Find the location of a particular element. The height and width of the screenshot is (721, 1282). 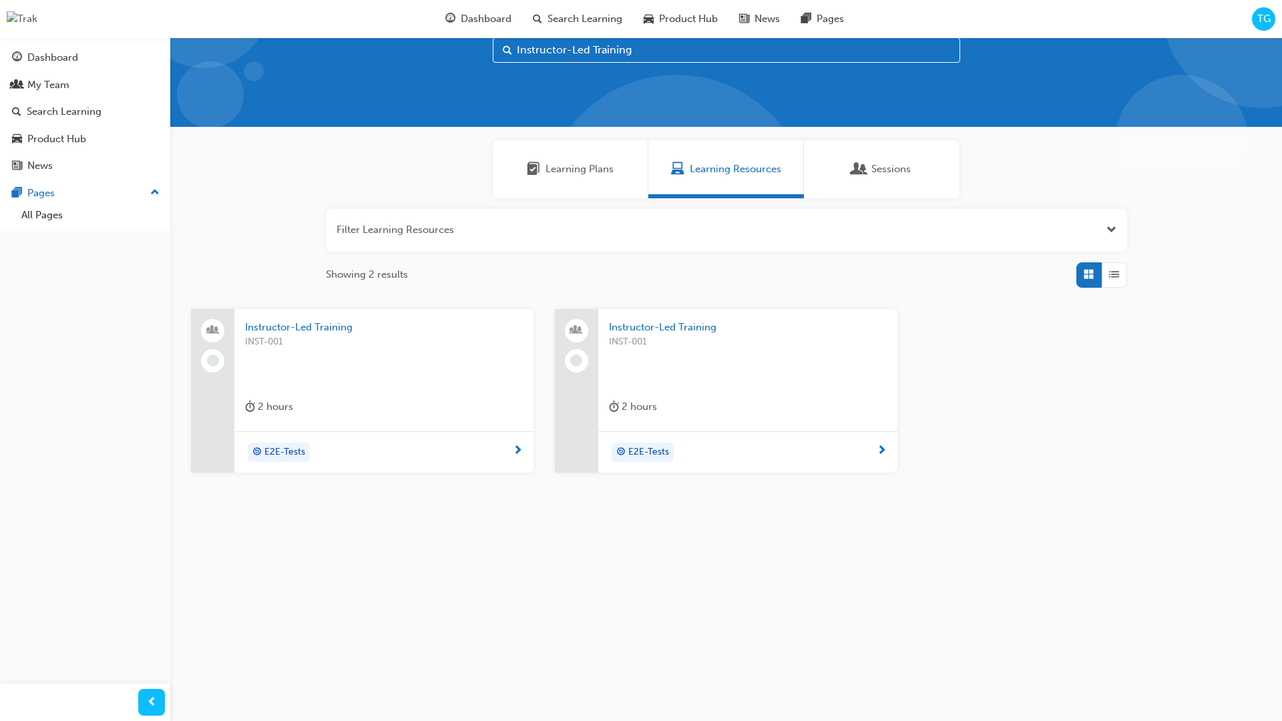

a: SessionsSessions is located at coordinates (881, 169).